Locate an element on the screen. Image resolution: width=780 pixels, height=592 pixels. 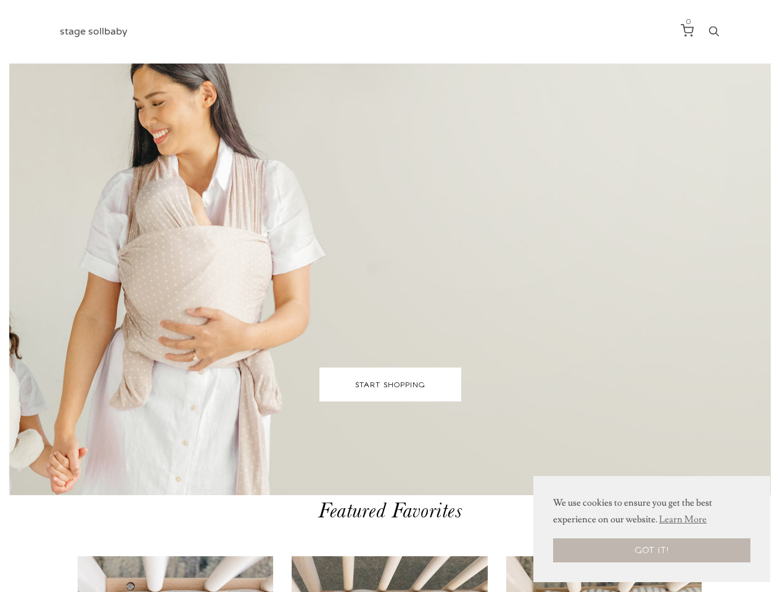
a: START SHOPPING is located at coordinates (390, 384).